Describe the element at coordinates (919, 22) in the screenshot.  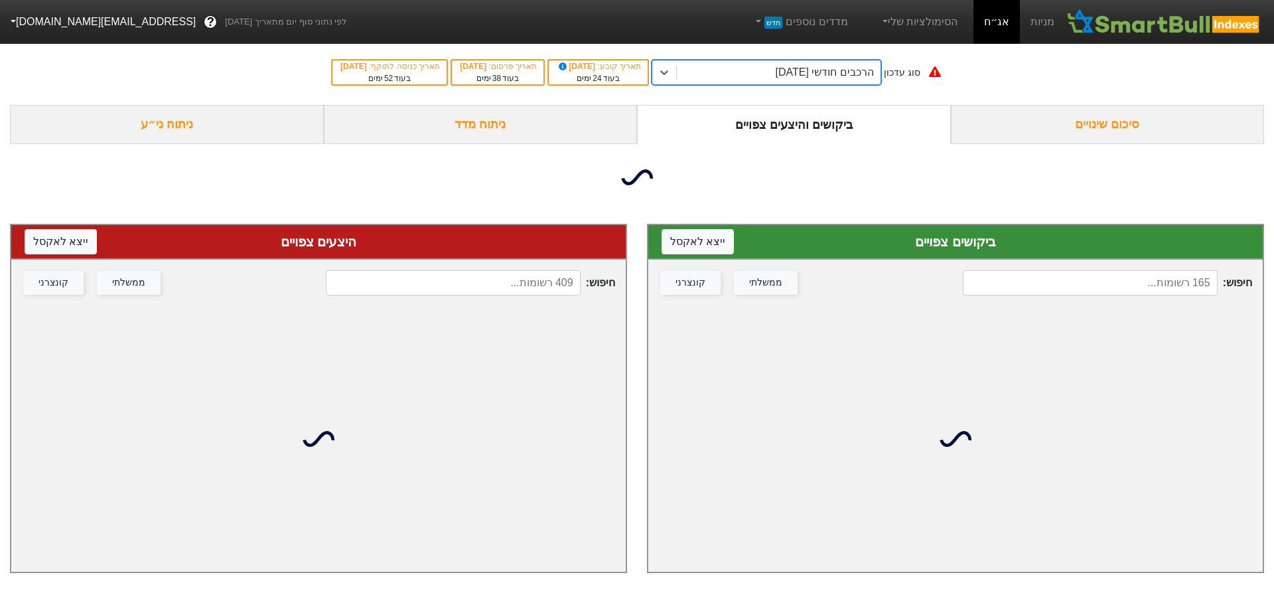
I see `a: הסימולציות שלי` at that location.